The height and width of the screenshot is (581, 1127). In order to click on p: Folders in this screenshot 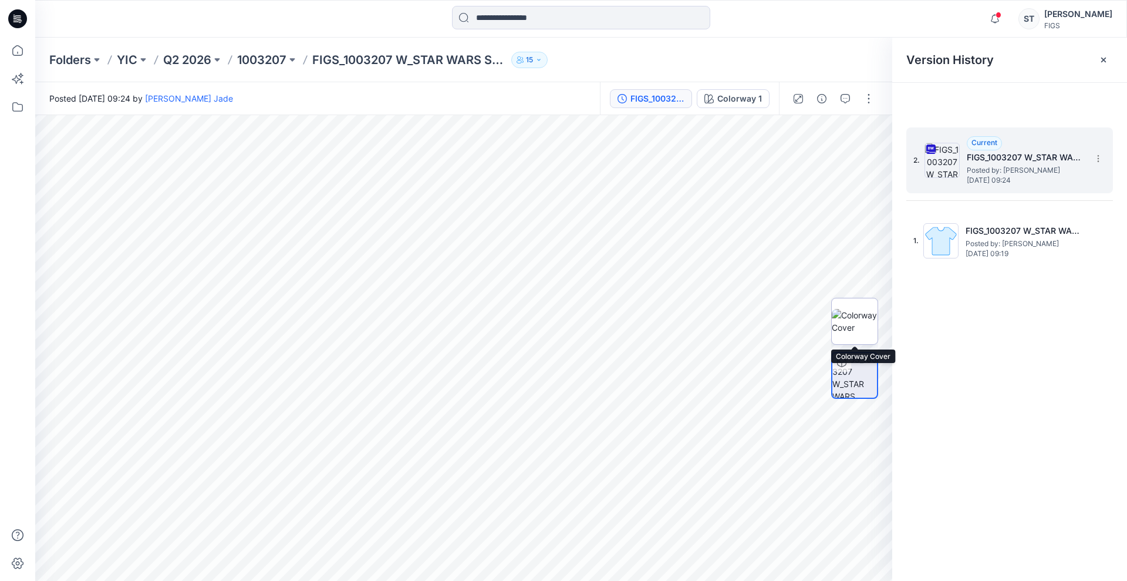, I will do `click(70, 60)`.